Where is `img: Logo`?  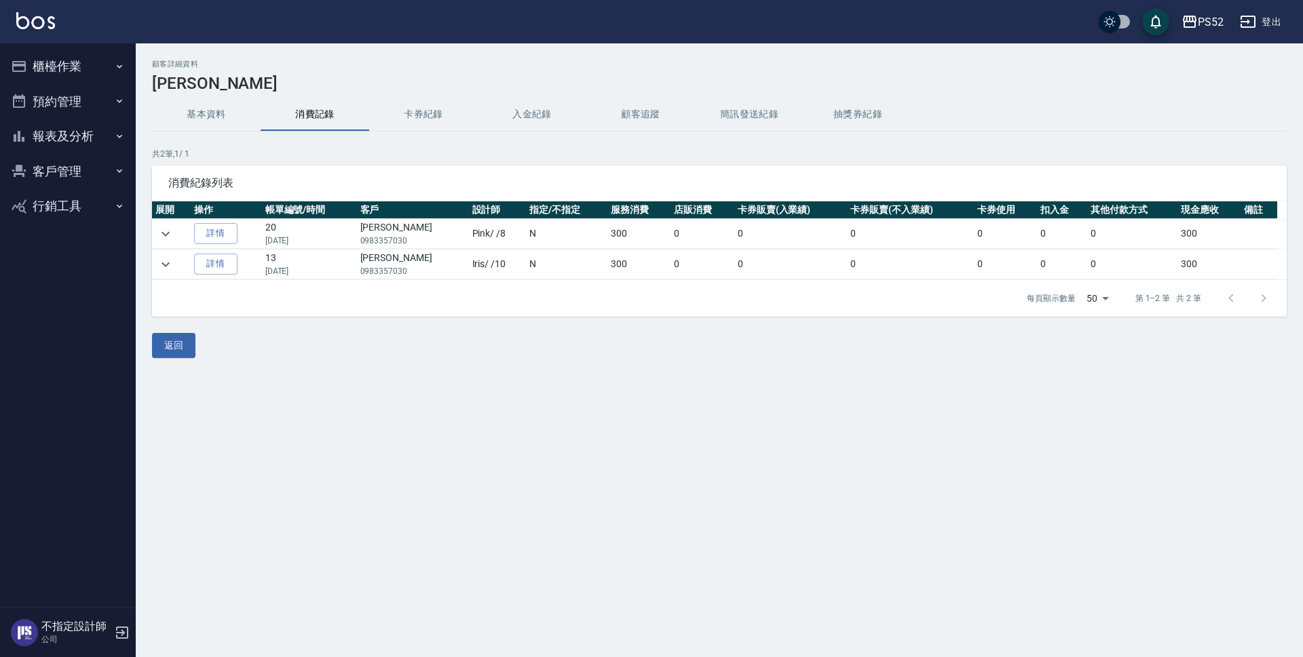 img: Logo is located at coordinates (35, 20).